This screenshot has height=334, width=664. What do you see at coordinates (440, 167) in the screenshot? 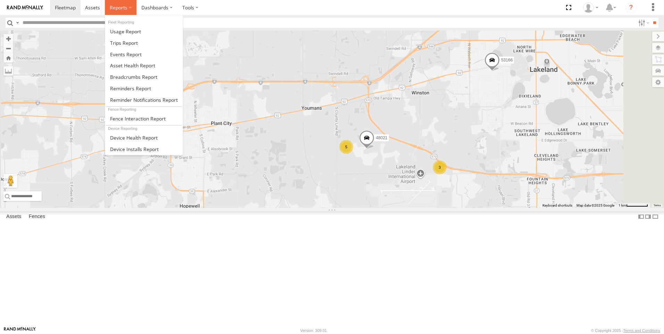
I see `div: 3` at bounding box center [440, 167].